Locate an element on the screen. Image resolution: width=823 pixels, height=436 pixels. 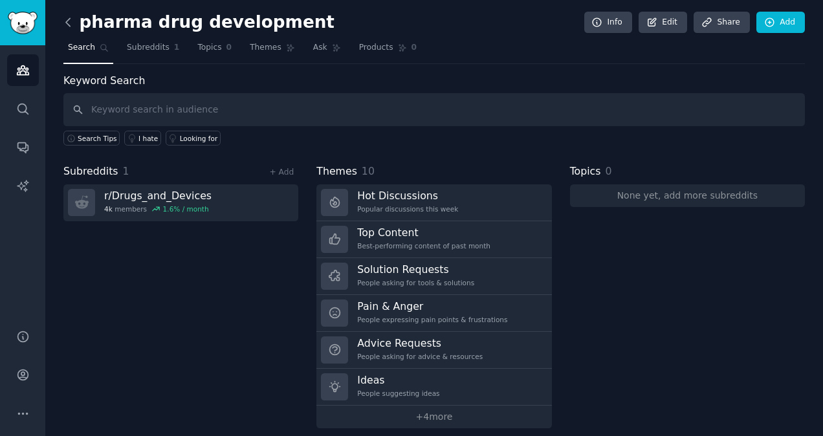
div: members is located at coordinates (158, 209).